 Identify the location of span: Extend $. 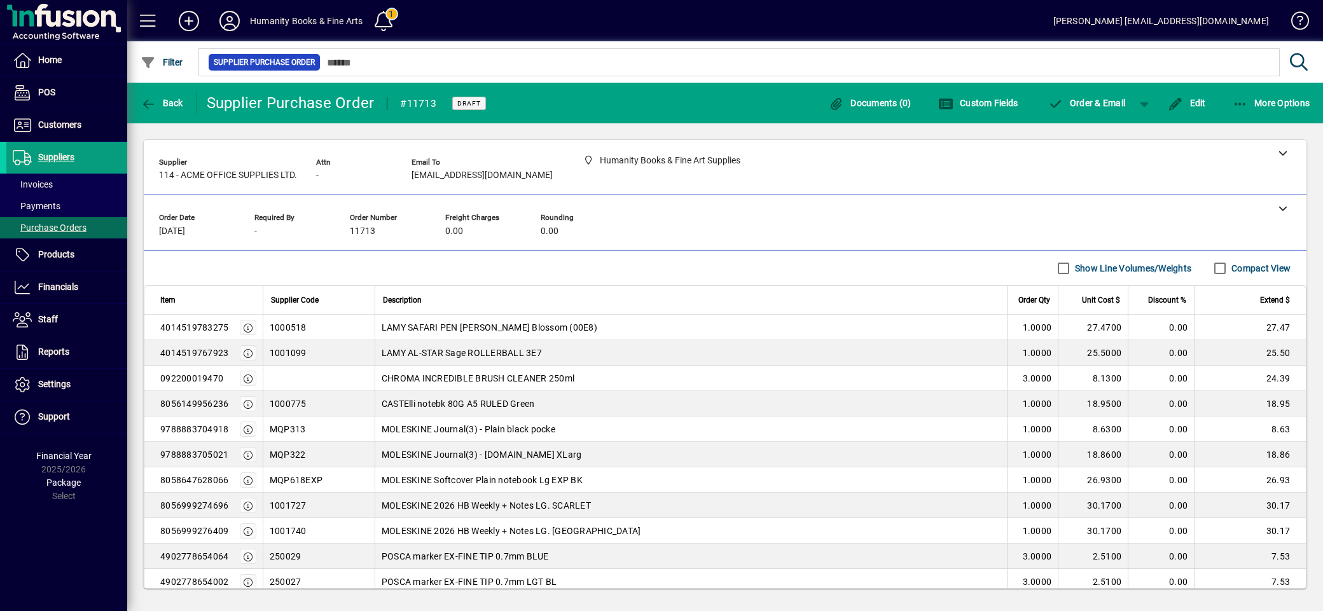
(1274, 300).